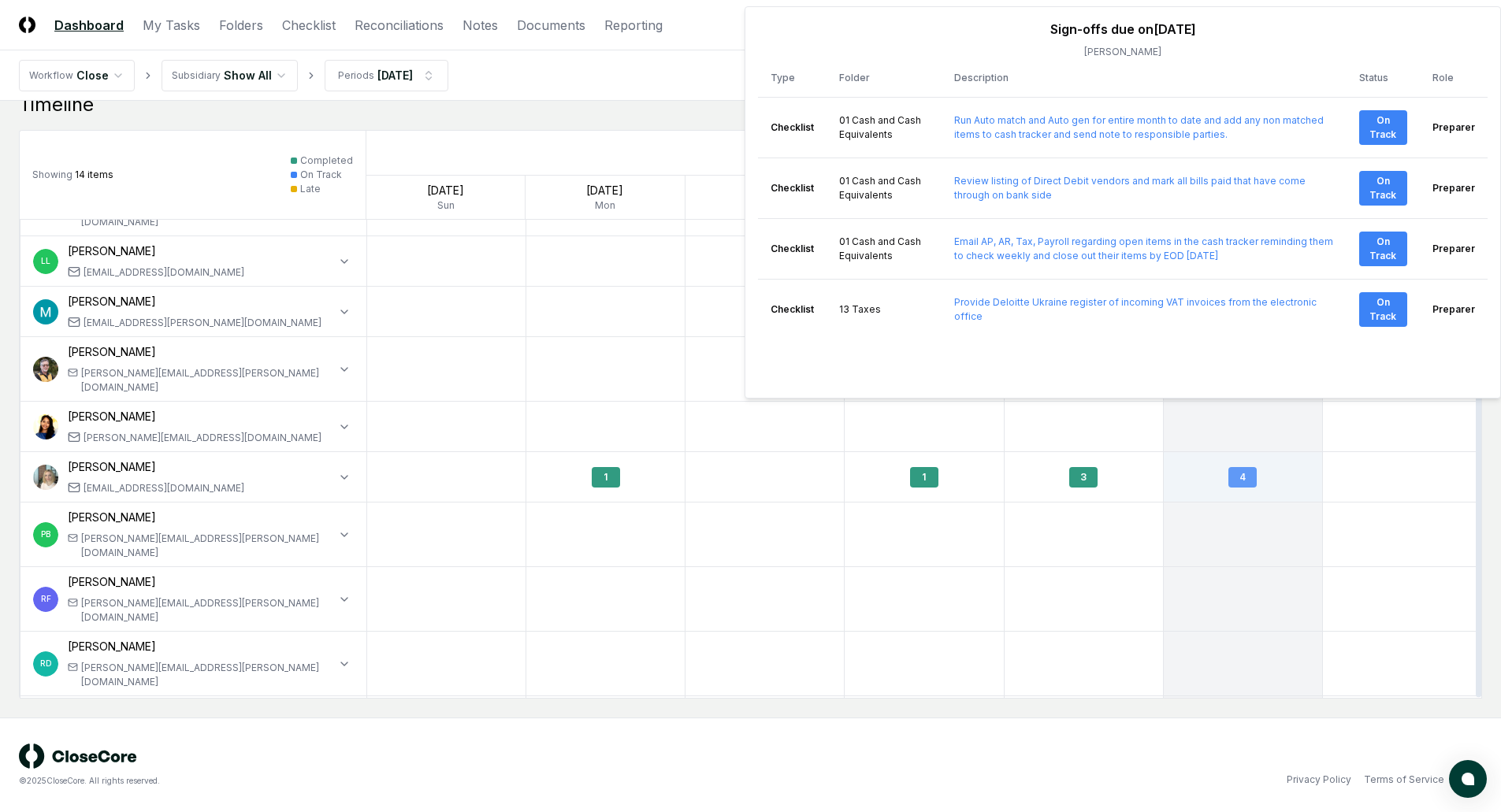  I want to click on a: Privacy Policy, so click(1319, 780).